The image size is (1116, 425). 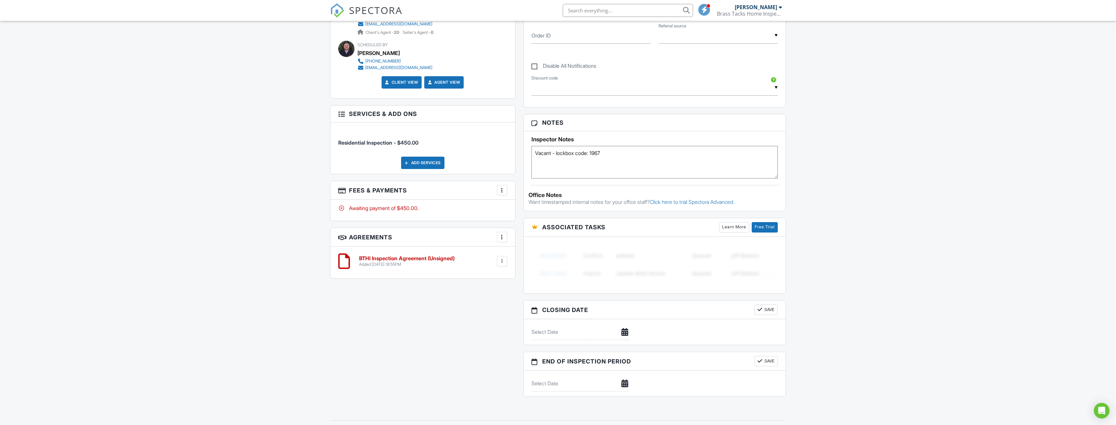 I want to click on span: Scheduled By, so click(x=373, y=45).